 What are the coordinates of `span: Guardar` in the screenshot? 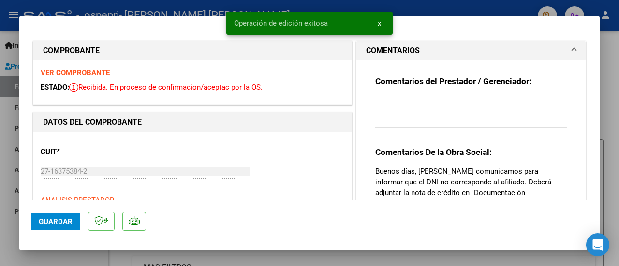 It's located at (56, 222).